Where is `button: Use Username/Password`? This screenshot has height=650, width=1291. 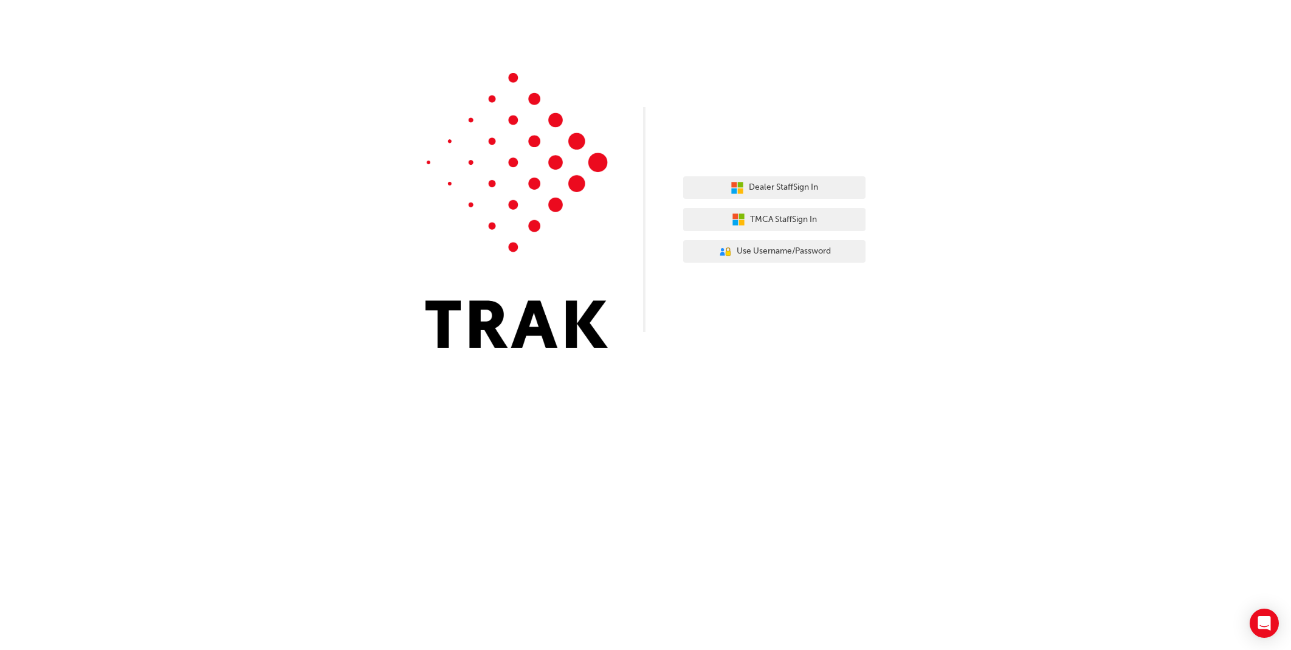 button: Use Username/Password is located at coordinates (774, 252).